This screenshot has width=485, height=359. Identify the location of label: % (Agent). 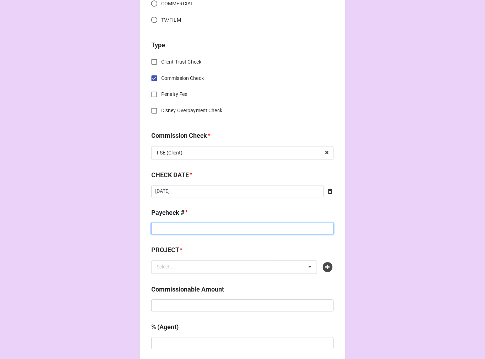
(165, 327).